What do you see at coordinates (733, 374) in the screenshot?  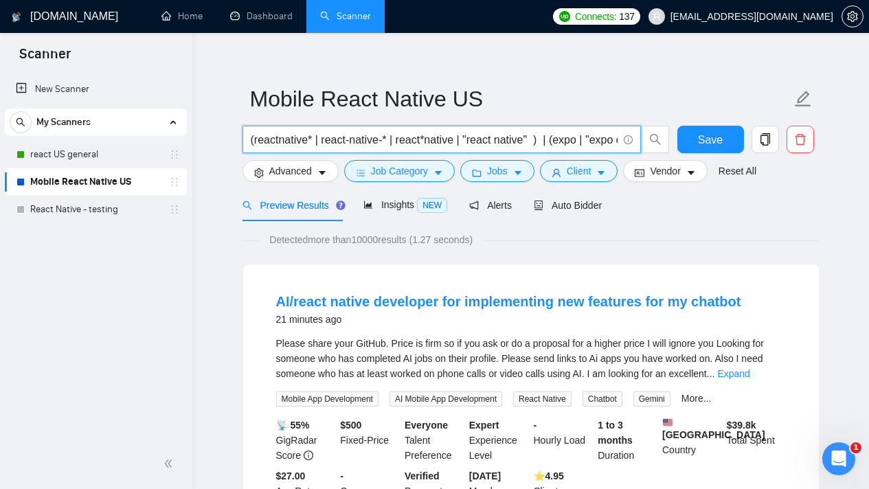 I see `a: Expand` at bounding box center [733, 374].